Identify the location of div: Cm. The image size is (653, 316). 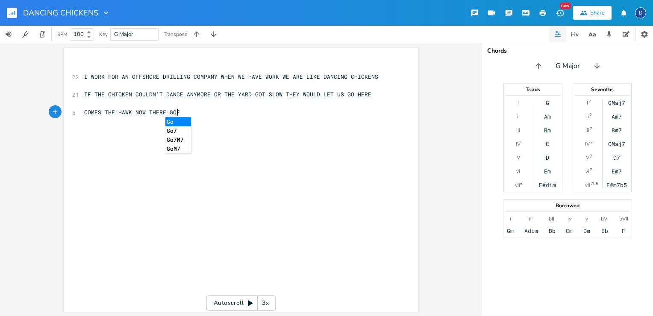
(570, 231).